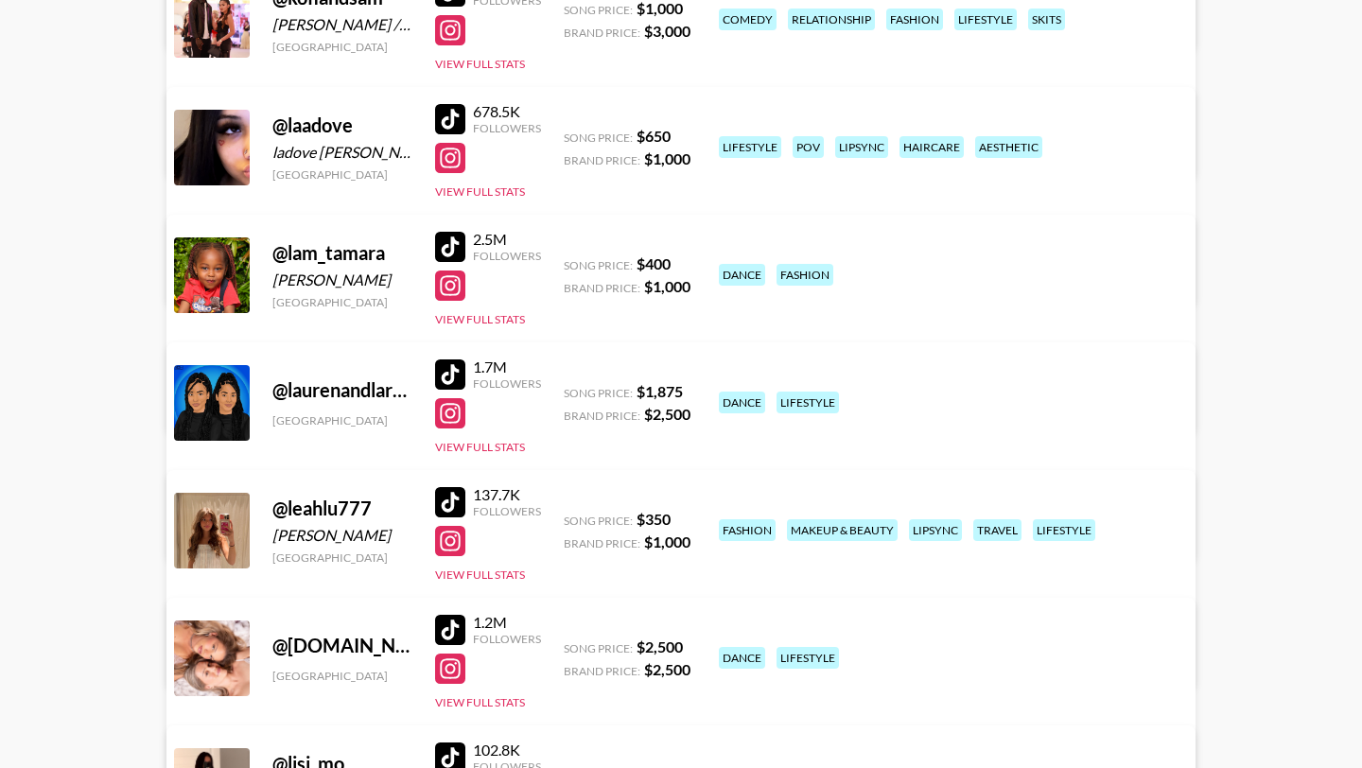 The width and height of the screenshot is (1362, 768). What do you see at coordinates (1046, 19) in the screenshot?
I see `div: skits` at bounding box center [1046, 19].